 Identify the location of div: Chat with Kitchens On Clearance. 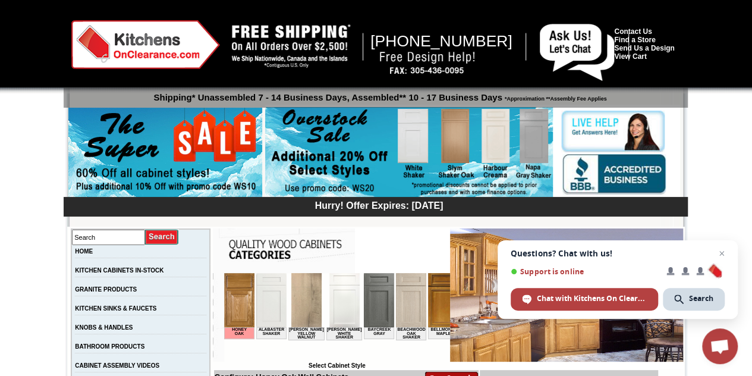
(584, 299).